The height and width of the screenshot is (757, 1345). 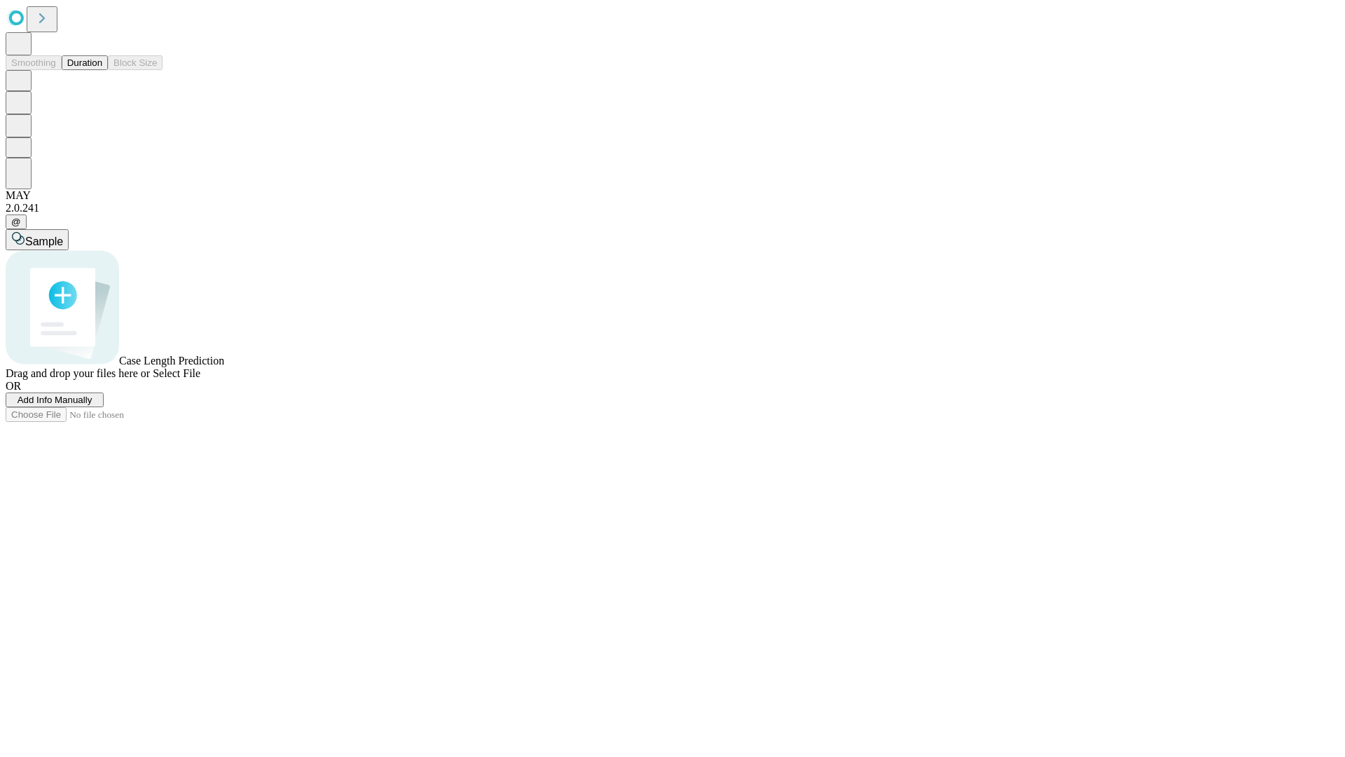 I want to click on button: Add Info Manually, so click(x=55, y=399).